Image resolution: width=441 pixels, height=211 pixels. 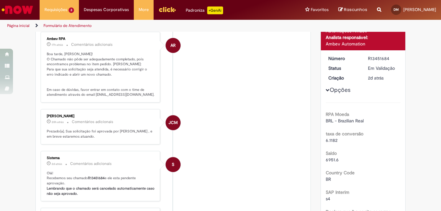 I want to click on span: 17h atrás, so click(x=57, y=45).